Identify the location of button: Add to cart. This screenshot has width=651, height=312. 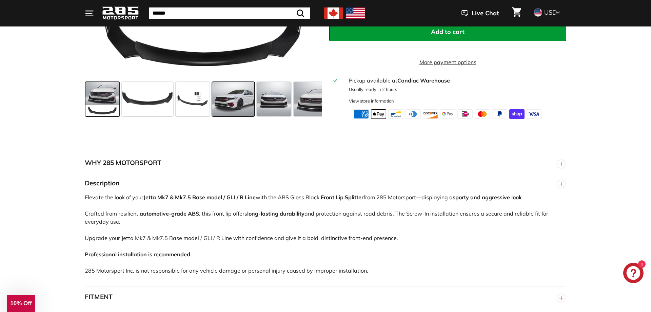
(448, 32).